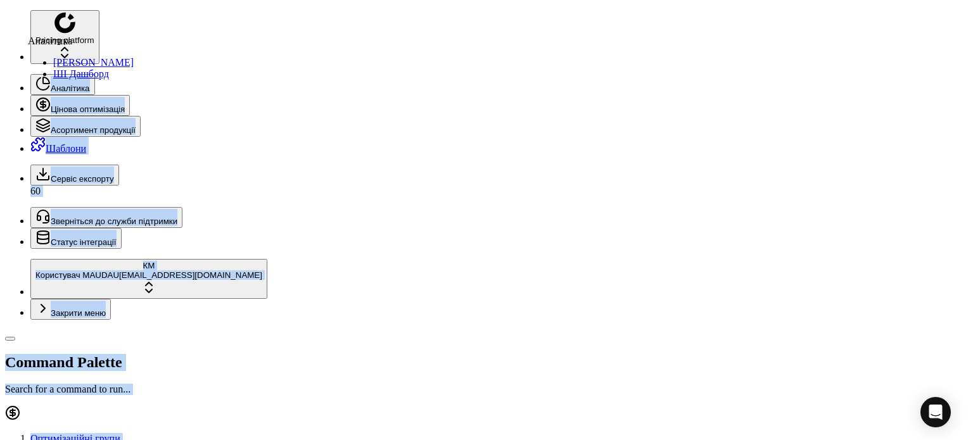 This screenshot has height=440, width=973. I want to click on p: Search for a command to run..., so click(486, 390).